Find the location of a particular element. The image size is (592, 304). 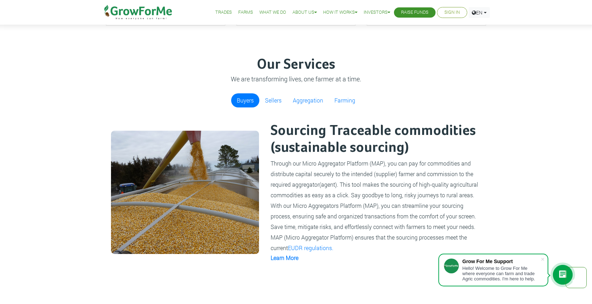

a: Aggregation is located at coordinates (308, 100).